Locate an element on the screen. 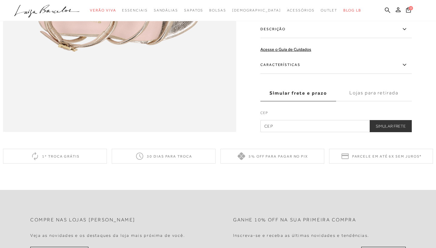  span: Sandálias is located at coordinates (166, 10).